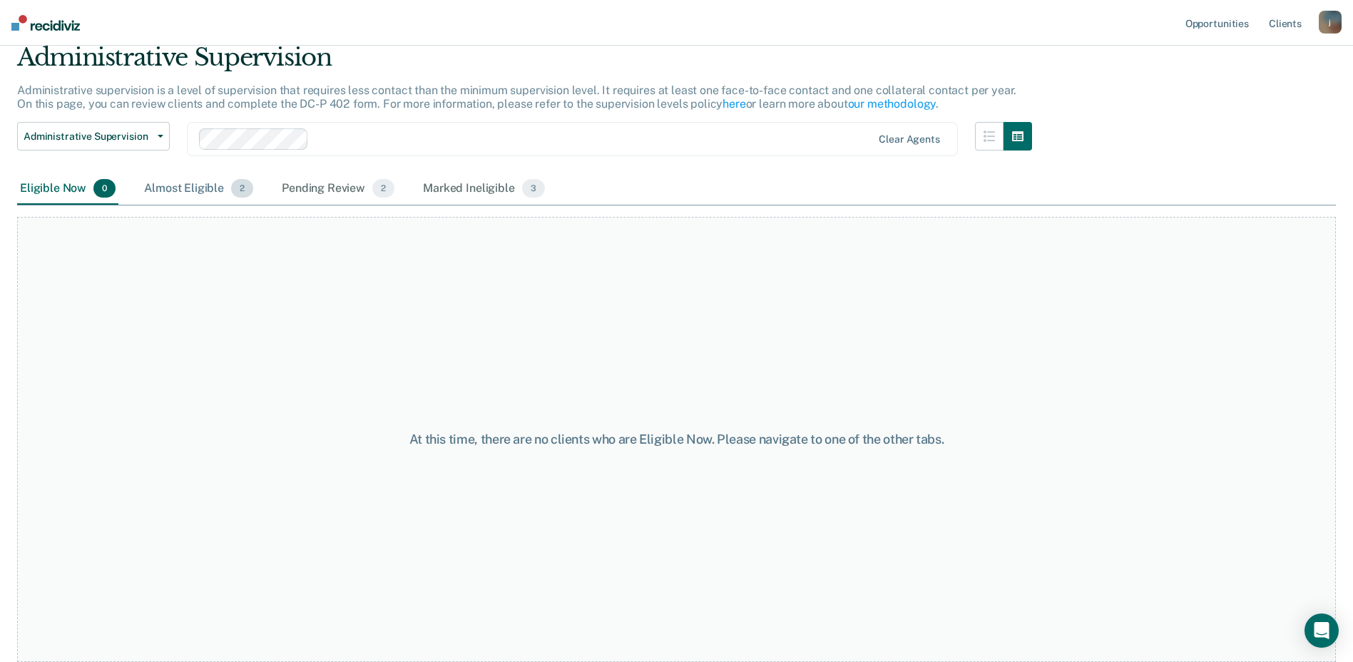 This screenshot has width=1353, height=662. Describe the element at coordinates (1322, 631) in the screenshot. I see `div: Open Intercom Messenger` at that location.